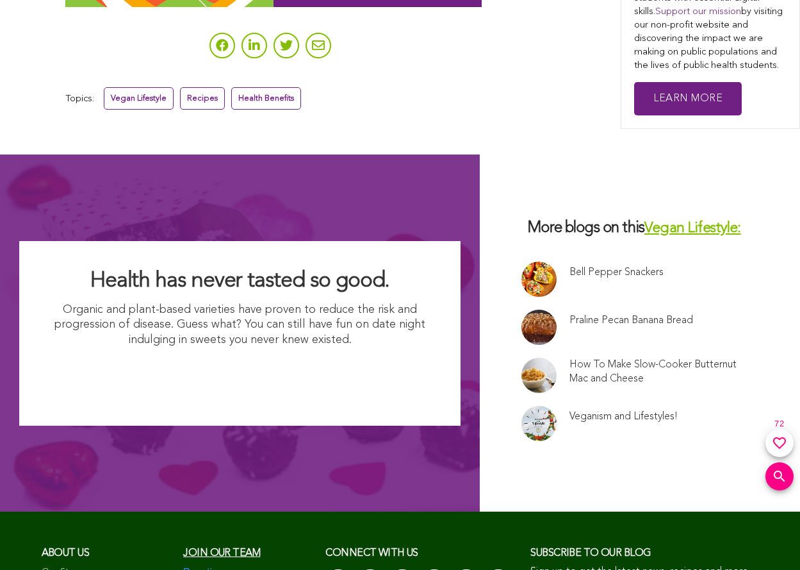 Image resolution: width=800 pixels, height=570 pixels. Describe the element at coordinates (202, 98) in the screenshot. I see `a: Recipes` at that location.